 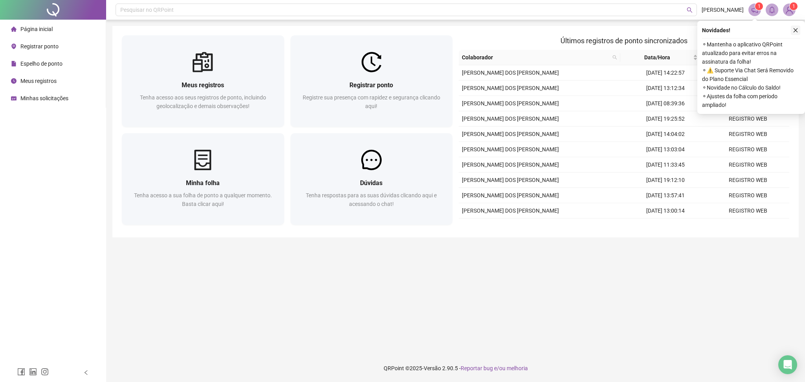 What do you see at coordinates (371, 183) in the screenshot?
I see `span: Dúvidas` at bounding box center [371, 183].